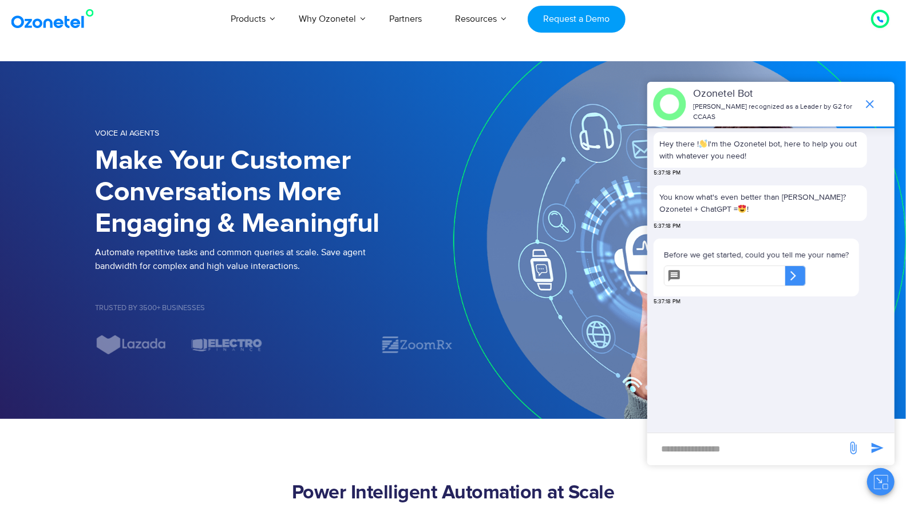 This screenshot has width=906, height=507. What do you see at coordinates (576, 19) in the screenshot?
I see `a: Request a Demo` at bounding box center [576, 19].